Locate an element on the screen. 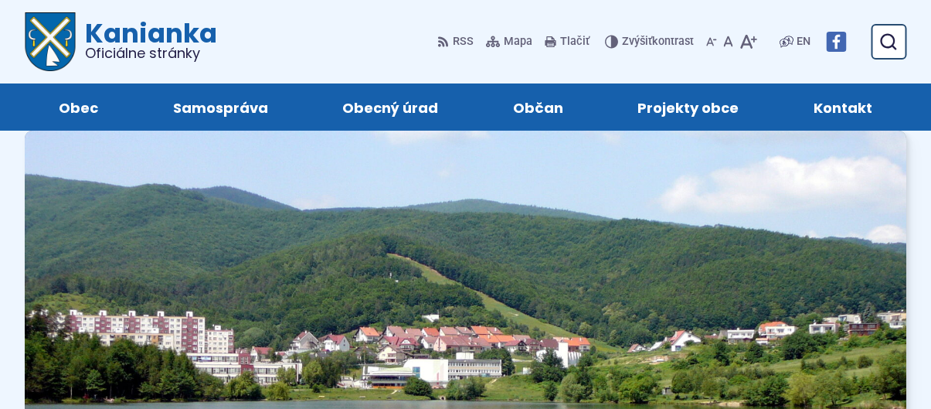  a: RSS is located at coordinates (457, 42).